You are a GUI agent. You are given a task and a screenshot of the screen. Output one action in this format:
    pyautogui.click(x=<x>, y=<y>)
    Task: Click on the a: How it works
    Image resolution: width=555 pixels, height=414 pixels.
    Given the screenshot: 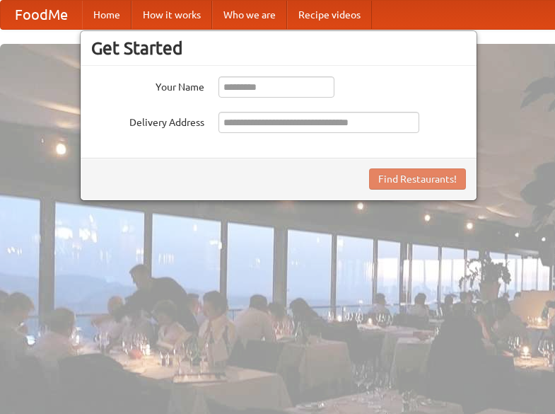 What is the action you would take?
    pyautogui.click(x=172, y=15)
    